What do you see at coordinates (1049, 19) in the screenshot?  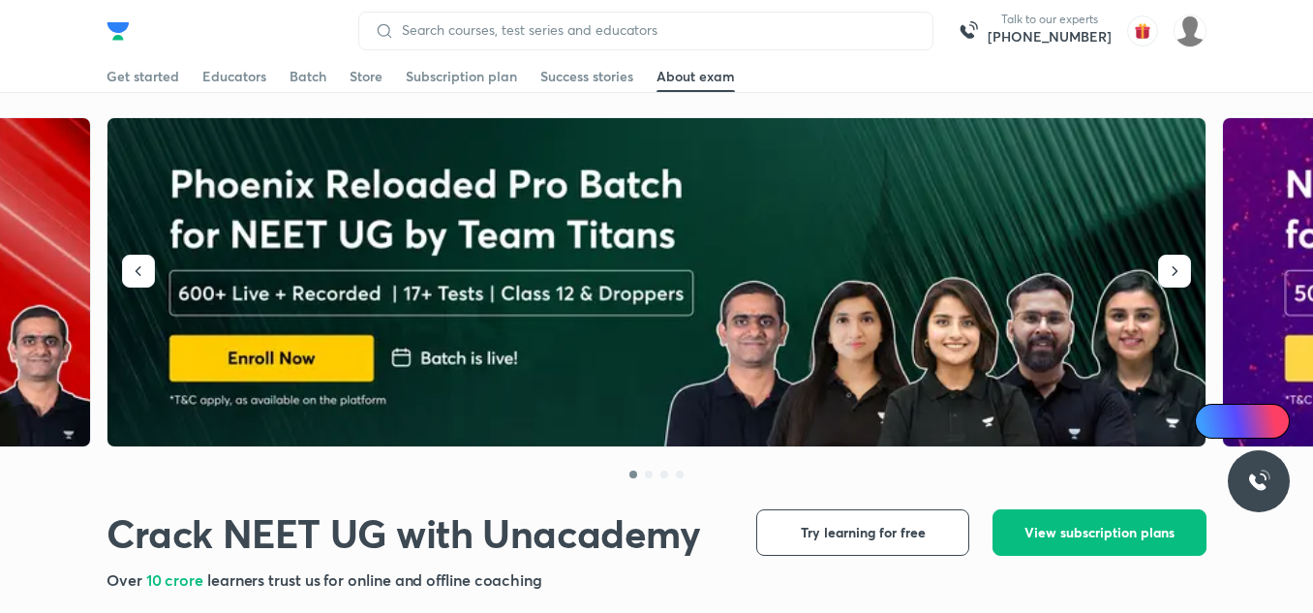 I see `p: Talk to our experts` at bounding box center [1049, 19].